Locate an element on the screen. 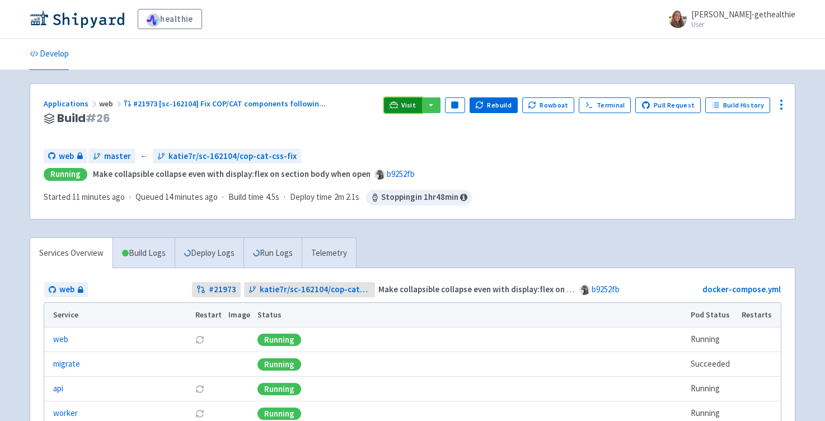 The image size is (825, 421). th: Status is located at coordinates (471, 315).